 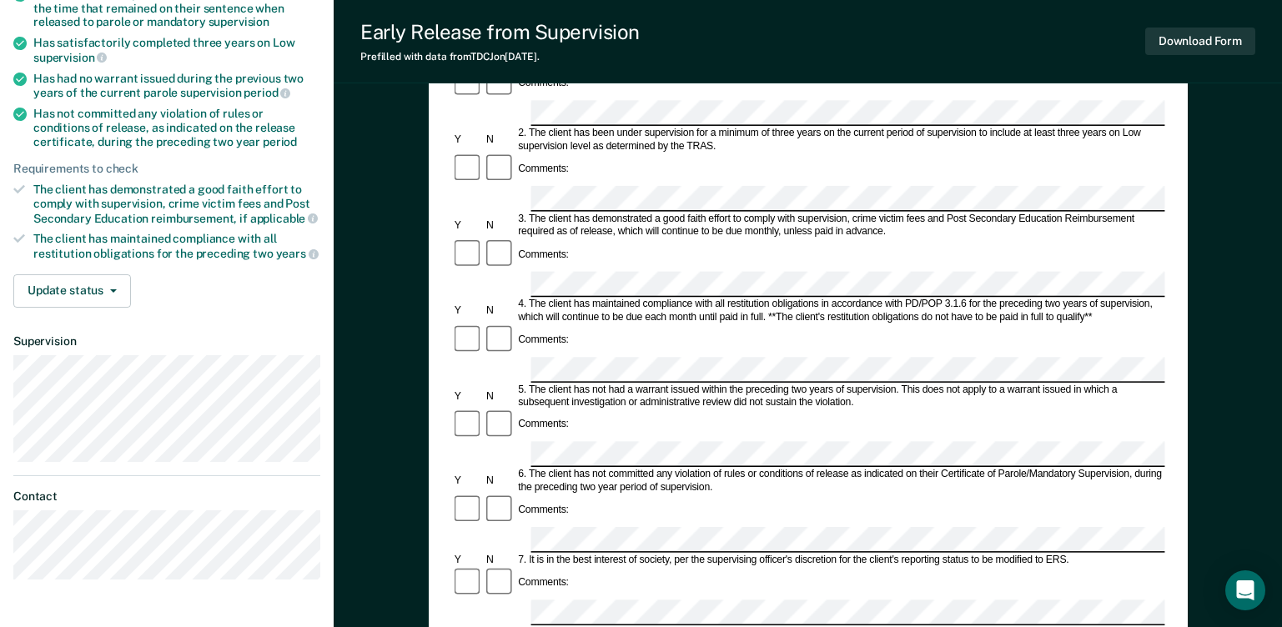 I want to click on div: The client has demonstrated a good faith effort to comply with supervision, crime victim fees and..., so click(x=177, y=204).